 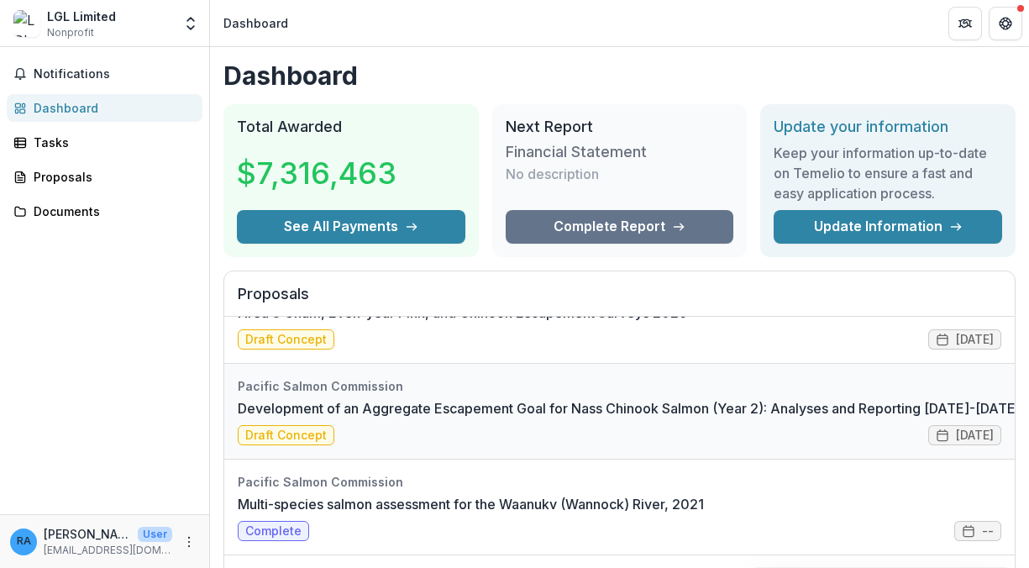 I want to click on div: Documents, so click(x=111, y=211).